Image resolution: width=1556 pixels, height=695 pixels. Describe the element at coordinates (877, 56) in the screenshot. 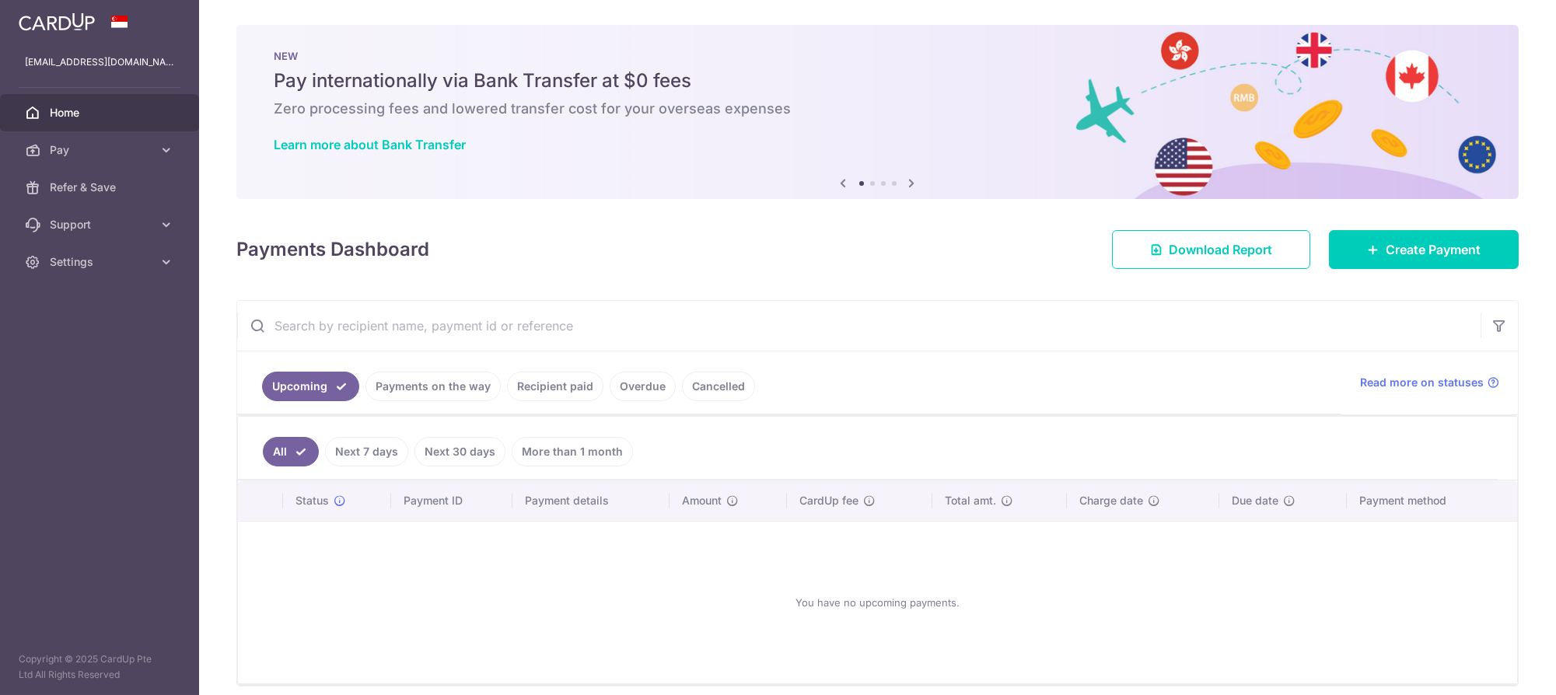

I see `p: NEW` at that location.